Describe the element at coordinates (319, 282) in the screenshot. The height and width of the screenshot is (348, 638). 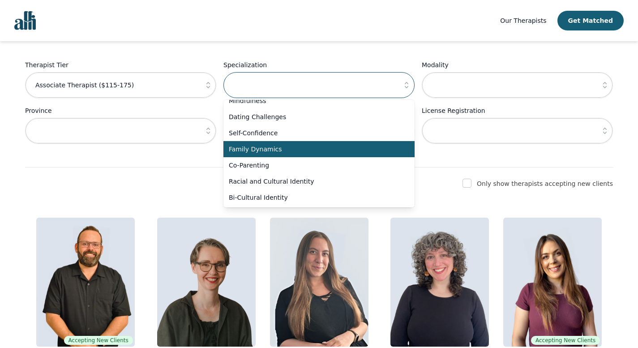
I see `img: Shannon_Vokes` at that location.